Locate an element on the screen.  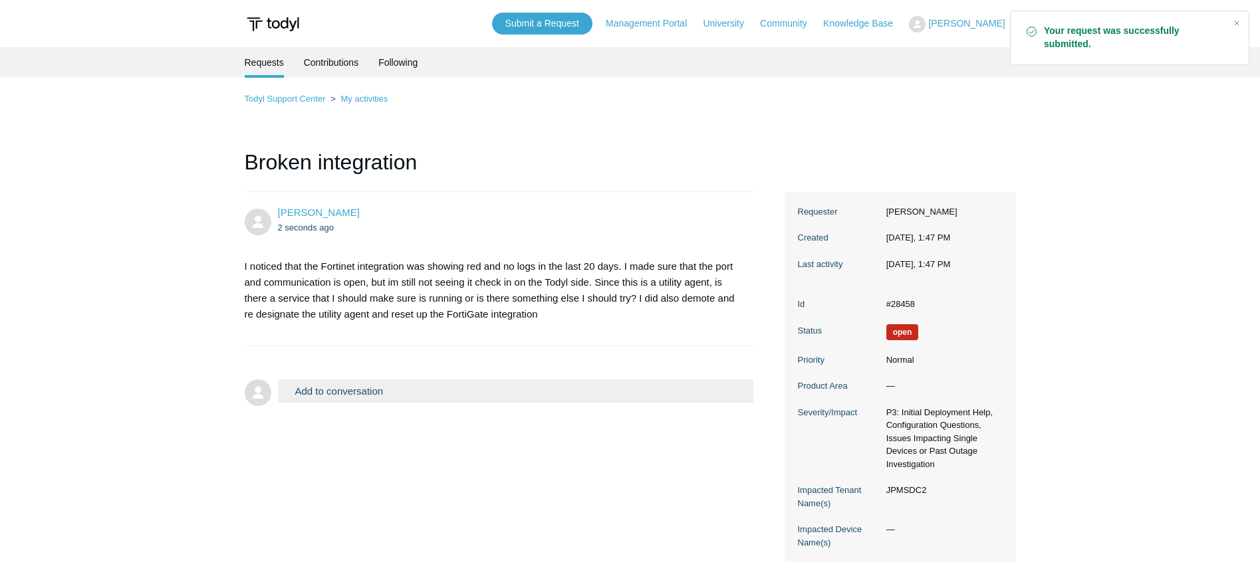
li: Todyl Support Center is located at coordinates (287, 98).